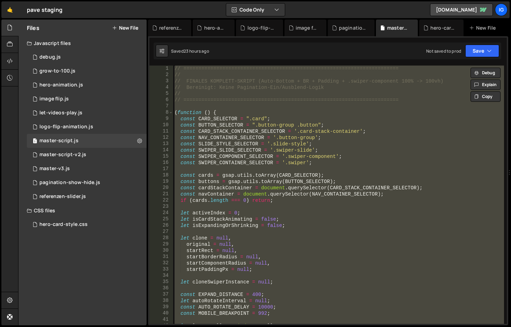 The image size is (511, 327). Describe the element at coordinates (87, 225) in the screenshot. I see `div: 16760/45784.css` at that location.